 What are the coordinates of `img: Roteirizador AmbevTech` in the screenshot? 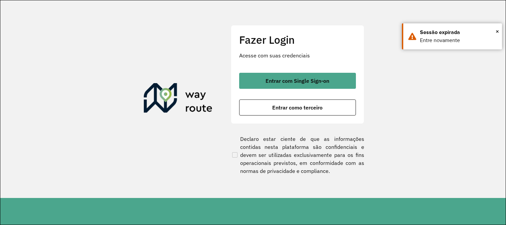 It's located at (178, 99).